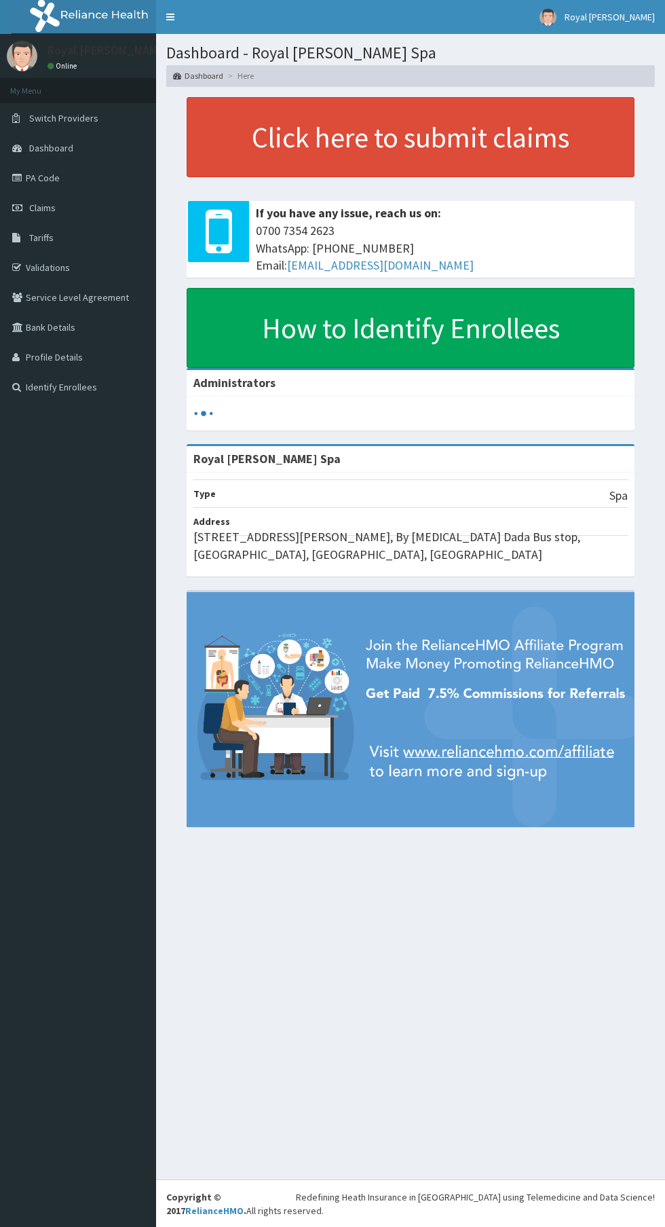 The height and width of the screenshot is (1227, 665). I want to click on li: Here, so click(239, 75).